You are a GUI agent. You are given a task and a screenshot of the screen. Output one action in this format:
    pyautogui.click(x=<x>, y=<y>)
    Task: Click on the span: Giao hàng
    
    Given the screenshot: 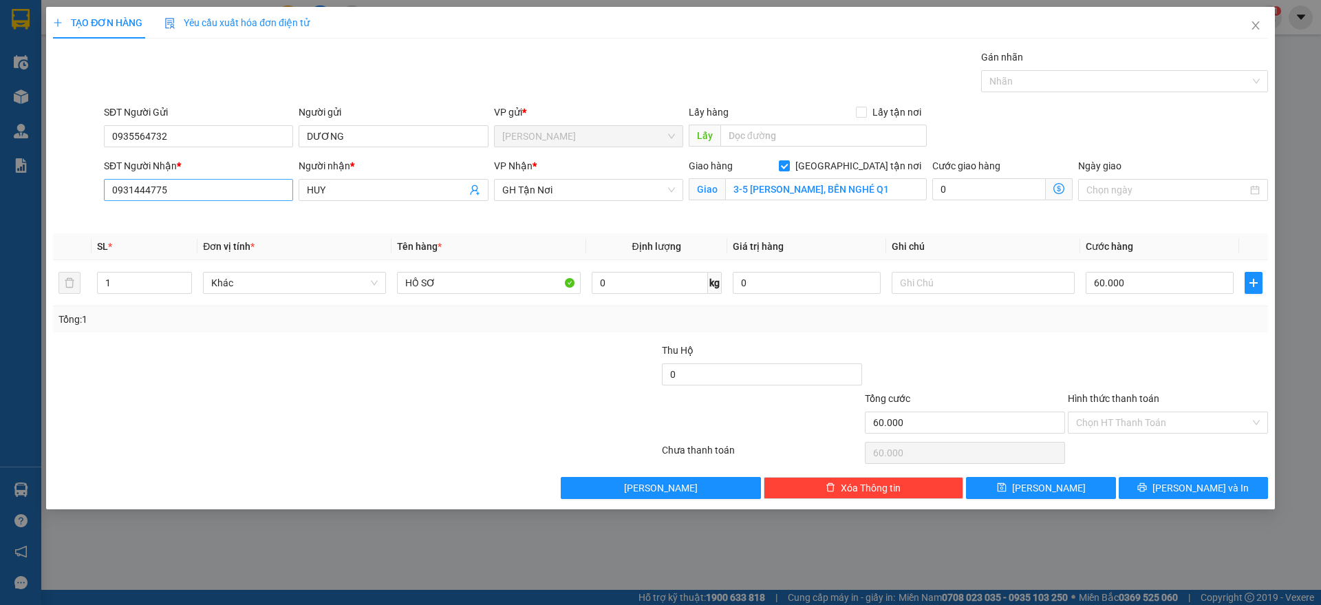 What is the action you would take?
    pyautogui.click(x=711, y=166)
    